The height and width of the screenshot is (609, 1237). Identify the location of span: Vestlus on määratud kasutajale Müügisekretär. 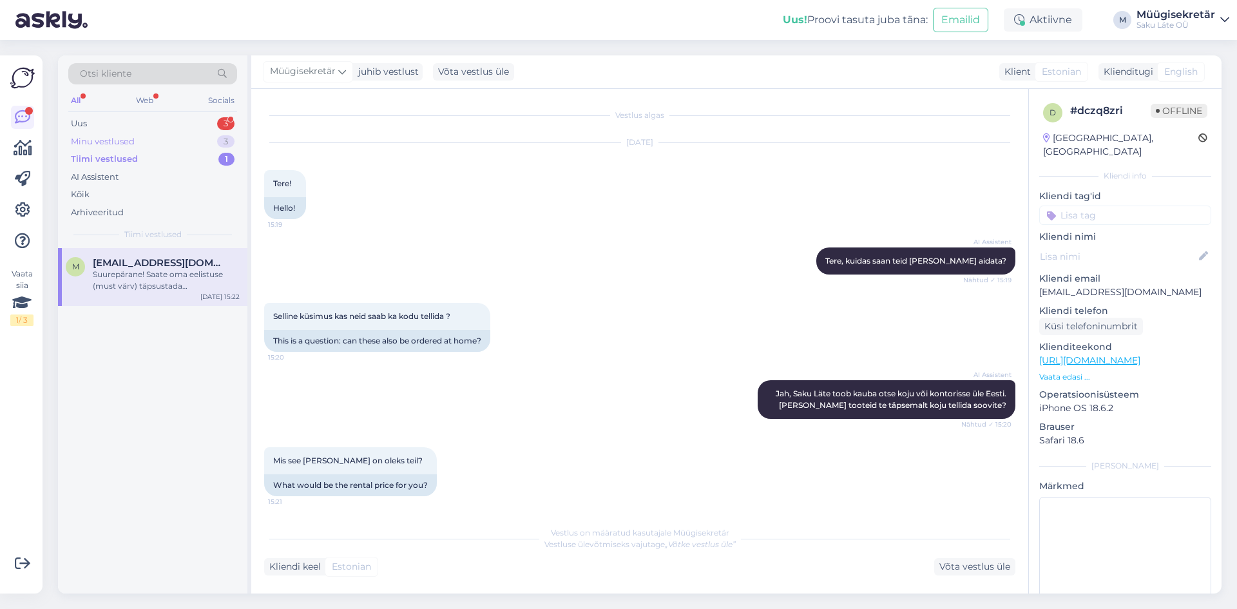
(640, 532).